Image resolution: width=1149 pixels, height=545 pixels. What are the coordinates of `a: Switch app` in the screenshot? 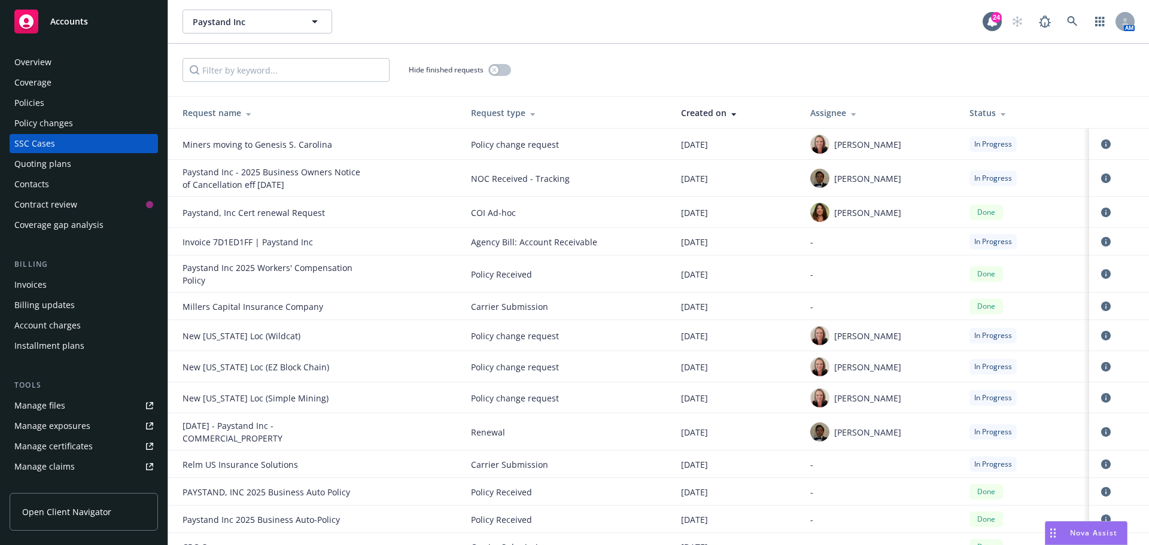 It's located at (1100, 22).